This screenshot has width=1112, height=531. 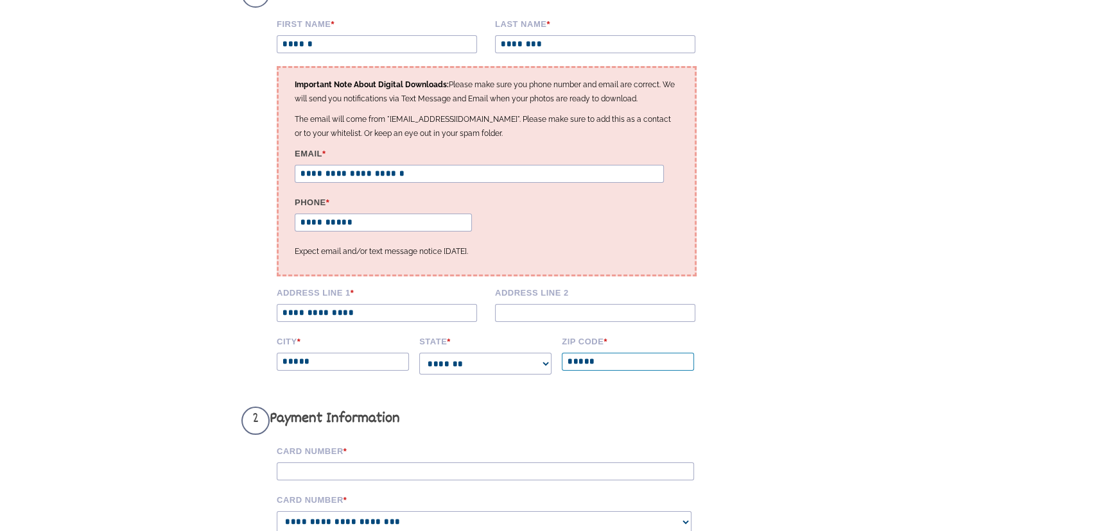 I want to click on label: Phone, so click(x=386, y=202).